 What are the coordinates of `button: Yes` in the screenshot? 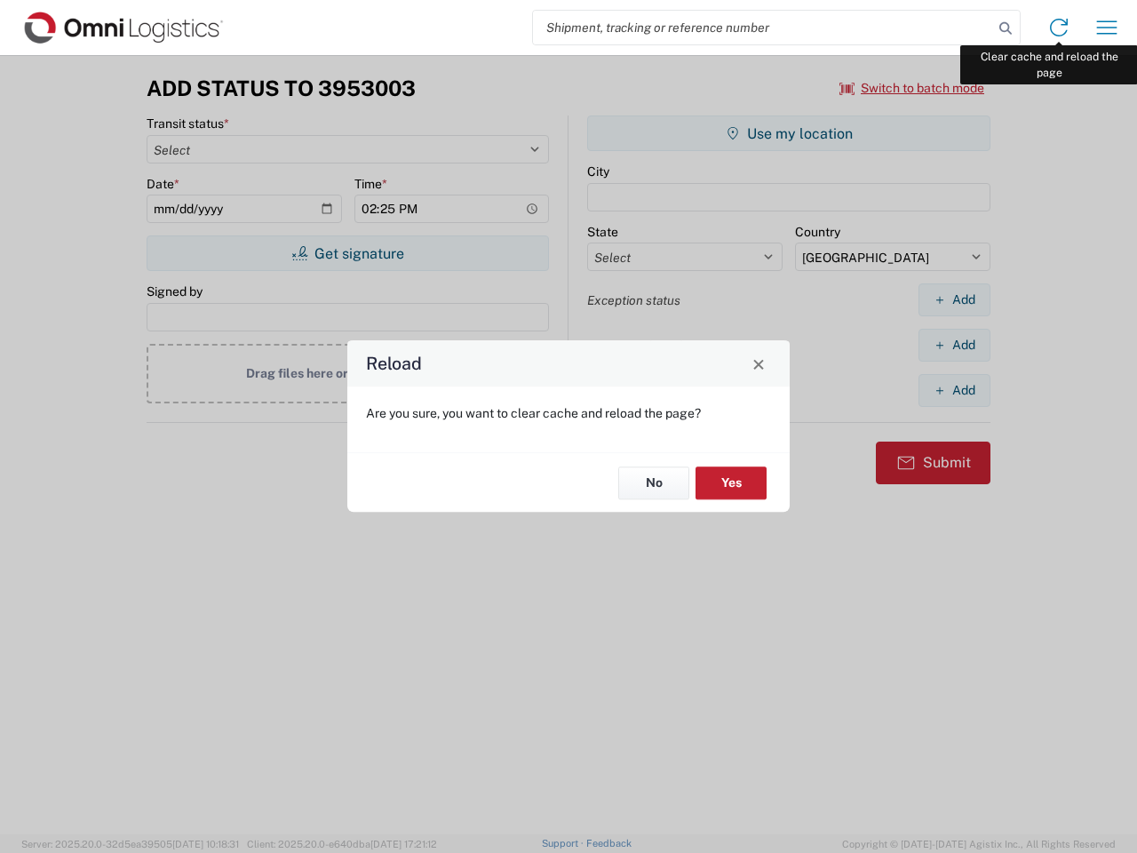 It's located at (731, 482).